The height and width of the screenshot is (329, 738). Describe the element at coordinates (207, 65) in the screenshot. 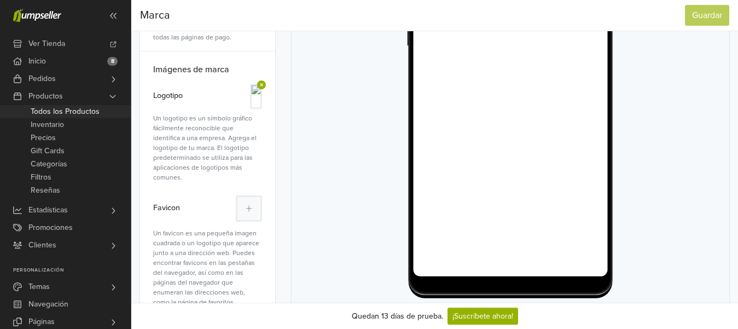

I see `h6: Imágenes de marca` at that location.